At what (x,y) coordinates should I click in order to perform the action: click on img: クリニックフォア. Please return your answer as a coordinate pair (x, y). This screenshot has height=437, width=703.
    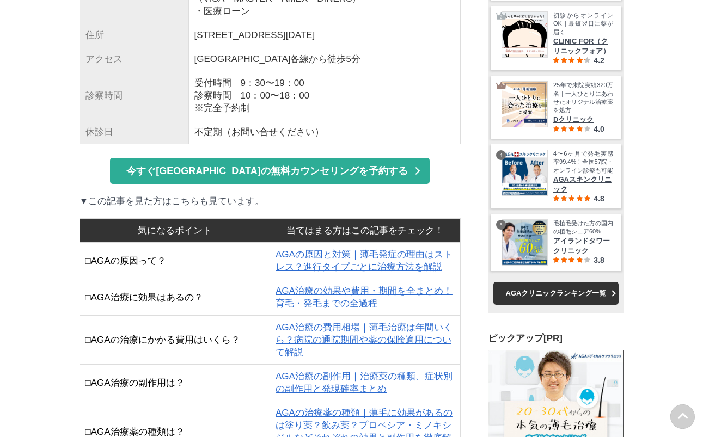
    Looking at the image, I should click on (524, 34).